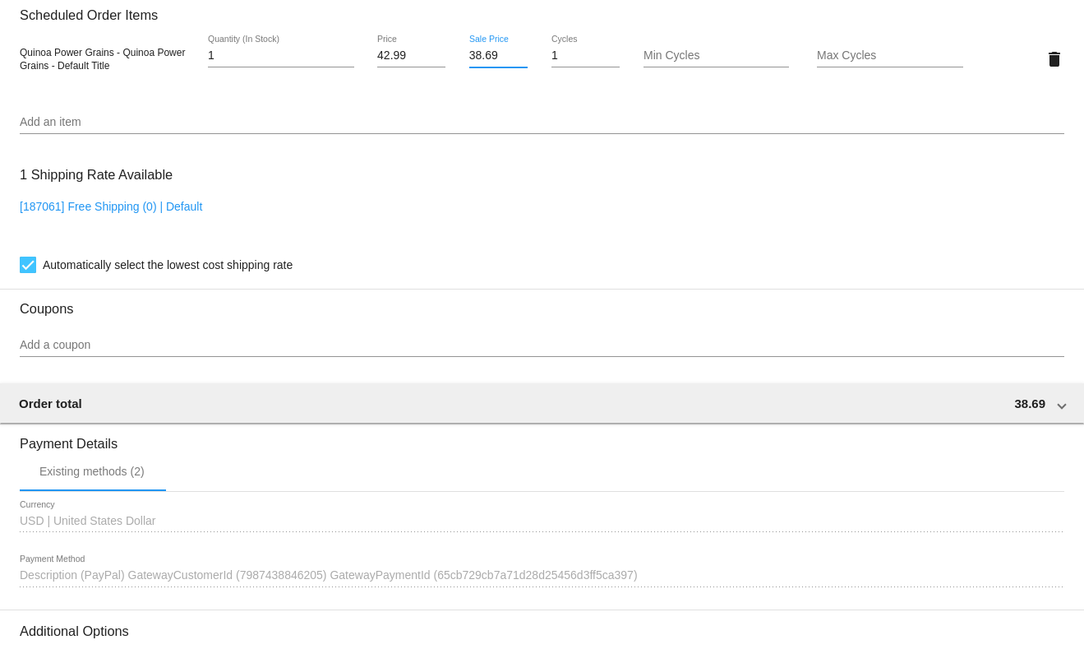 This screenshot has height=663, width=1084. What do you see at coordinates (542, 437) in the screenshot?
I see `h3: Payment Details` at bounding box center [542, 437].